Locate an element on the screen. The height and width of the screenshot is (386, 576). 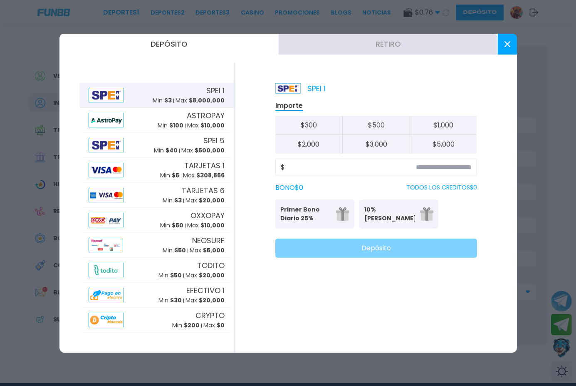
span: OXXOPAY is located at coordinates (208, 215).